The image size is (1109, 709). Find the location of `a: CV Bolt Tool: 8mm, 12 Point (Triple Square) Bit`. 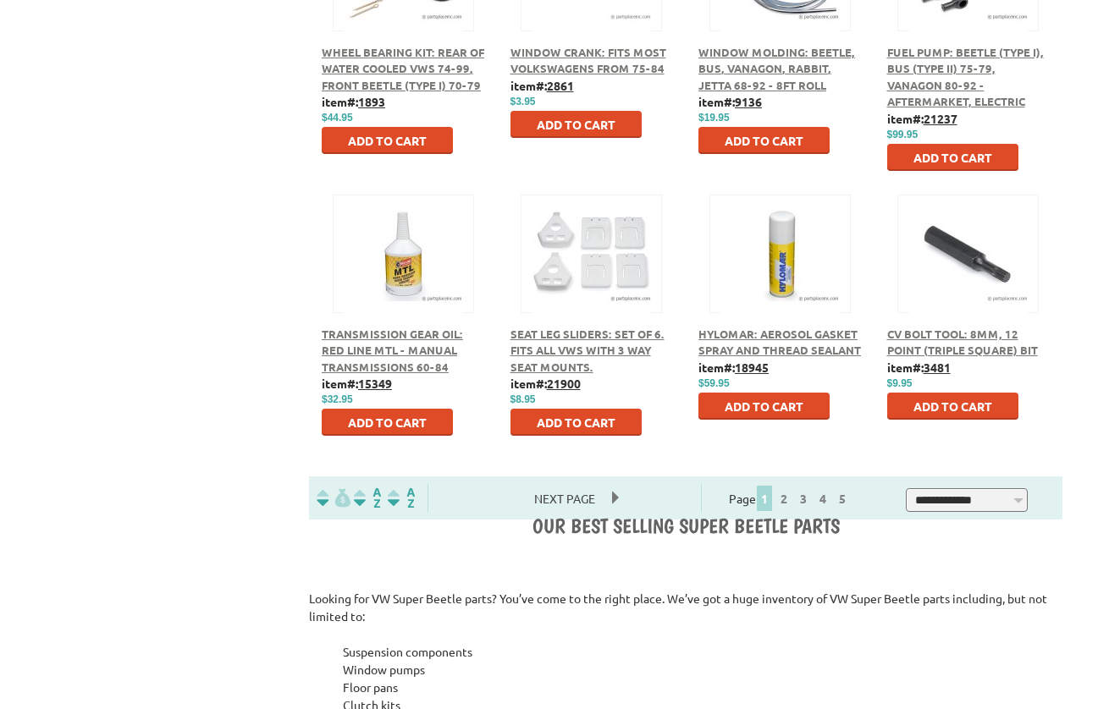

a: CV Bolt Tool: 8mm, 12 Point (Triple Square) Bit is located at coordinates (962, 342).